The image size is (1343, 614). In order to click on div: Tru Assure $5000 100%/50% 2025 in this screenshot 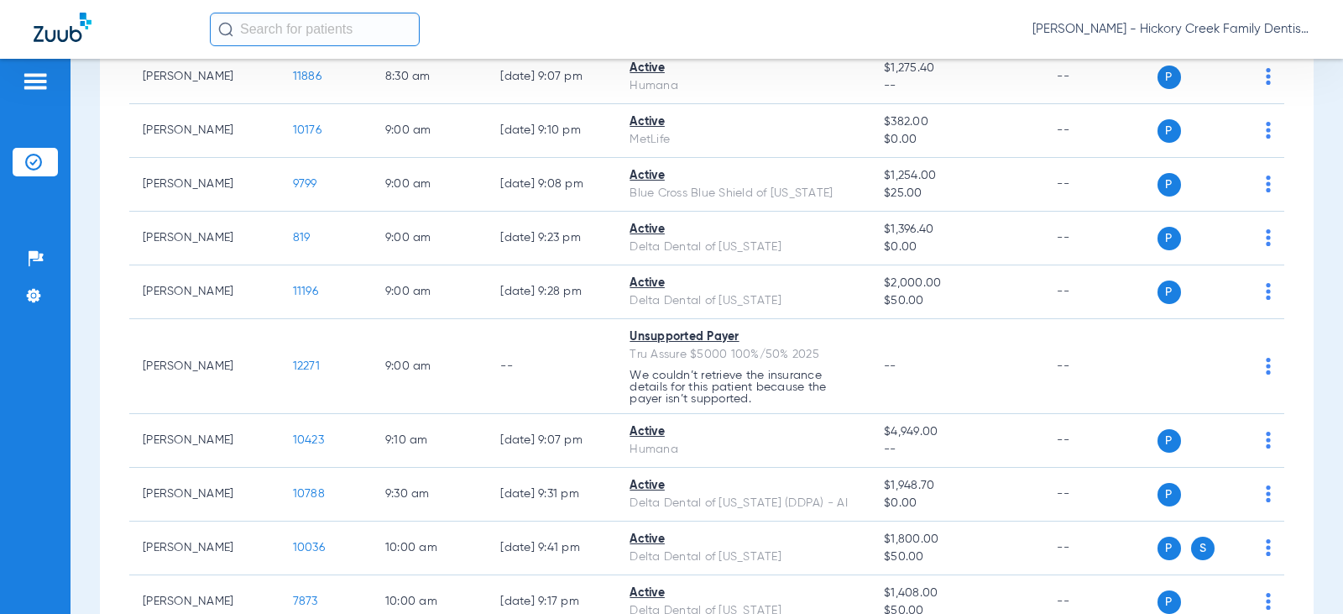, I will do `click(743, 354)`.